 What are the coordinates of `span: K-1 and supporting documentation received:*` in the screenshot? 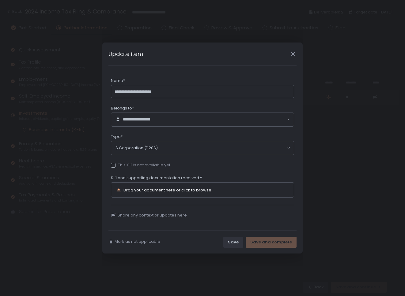 It's located at (156, 178).